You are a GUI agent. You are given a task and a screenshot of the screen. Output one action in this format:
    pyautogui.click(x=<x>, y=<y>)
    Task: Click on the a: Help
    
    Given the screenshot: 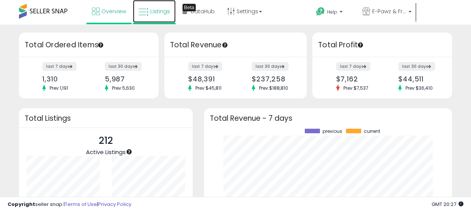 What is the action you would take?
    pyautogui.click(x=333, y=13)
    